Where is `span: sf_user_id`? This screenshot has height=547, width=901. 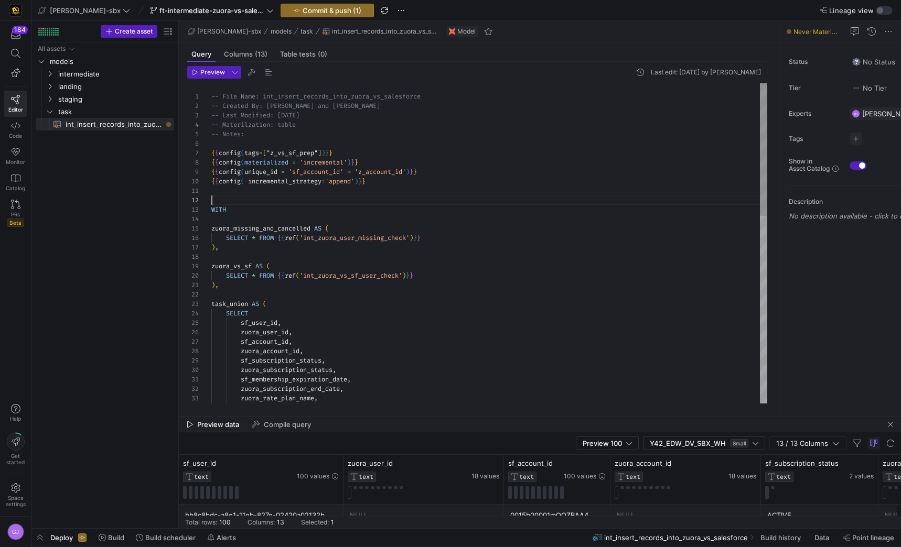
span: sf_user_id is located at coordinates (259, 323).